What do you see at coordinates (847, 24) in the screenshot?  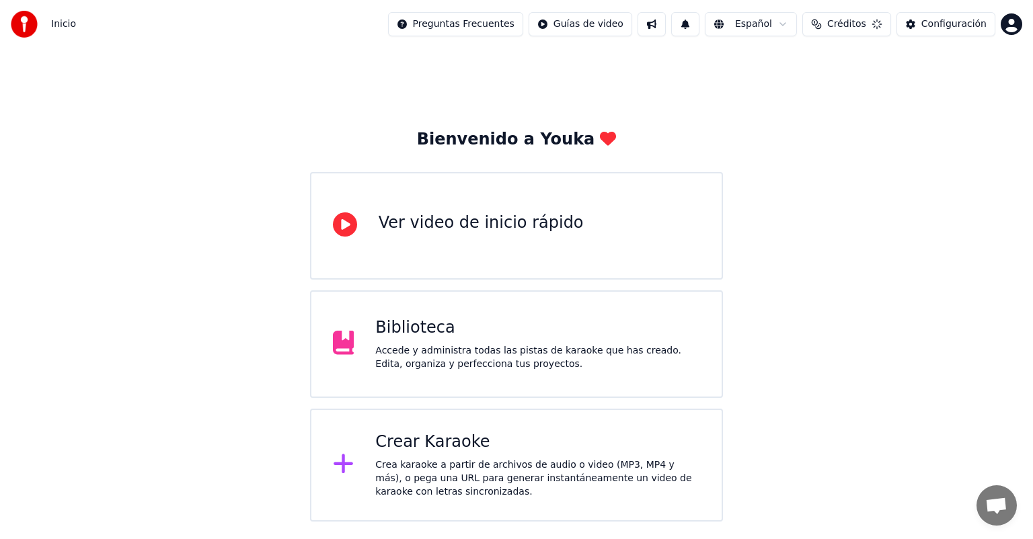 I see `span: Créditos` at bounding box center [847, 24].